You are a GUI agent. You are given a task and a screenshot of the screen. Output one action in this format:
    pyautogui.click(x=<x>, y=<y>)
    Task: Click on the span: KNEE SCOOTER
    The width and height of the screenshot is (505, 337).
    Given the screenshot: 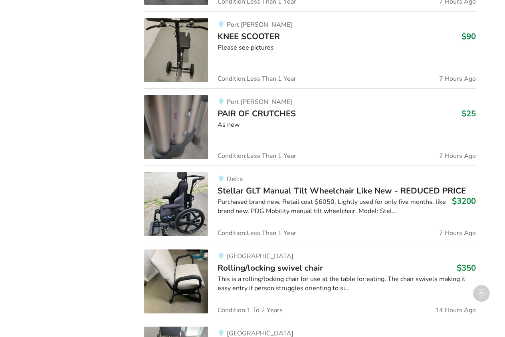 What is the action you would take?
    pyautogui.click(x=249, y=36)
    